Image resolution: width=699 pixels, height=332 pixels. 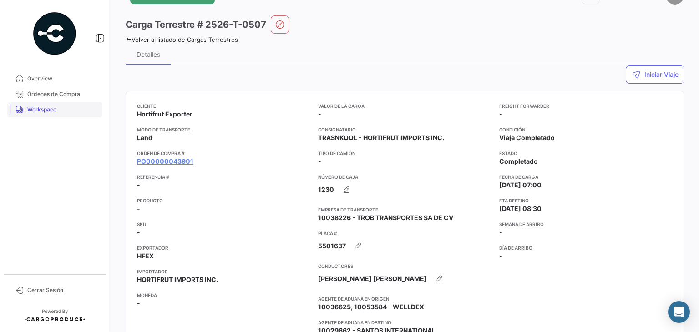 What do you see at coordinates (586, 248) in the screenshot?
I see `app-card-info-title: Día de Arribo` at bounding box center [586, 248].